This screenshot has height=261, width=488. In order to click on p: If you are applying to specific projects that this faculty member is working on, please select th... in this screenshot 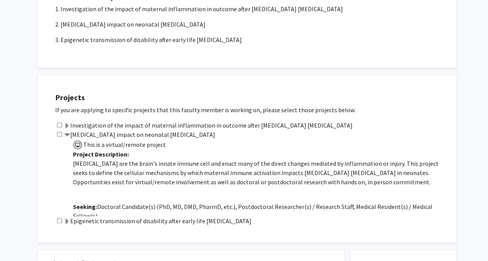, I will do `click(252, 110)`.